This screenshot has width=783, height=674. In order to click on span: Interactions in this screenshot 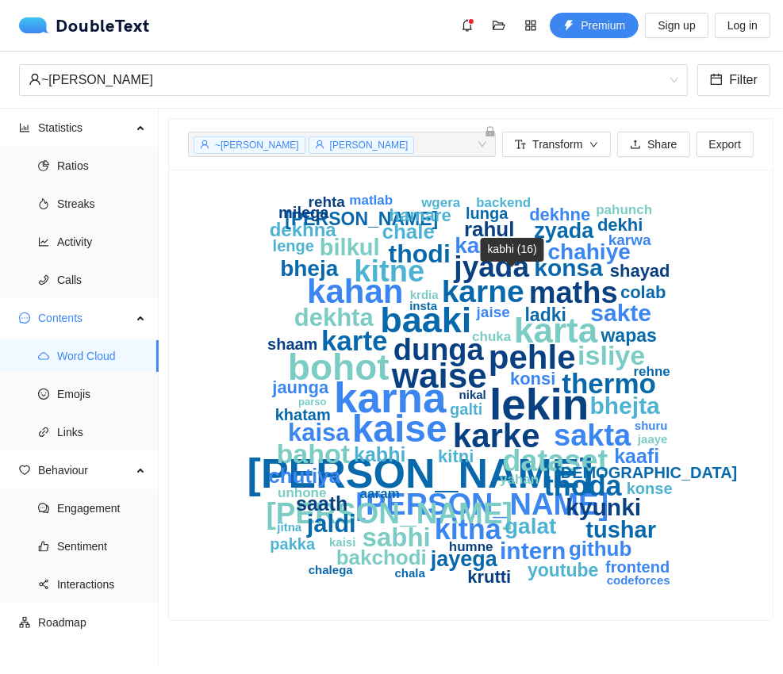, I will do `click(102, 585)`.